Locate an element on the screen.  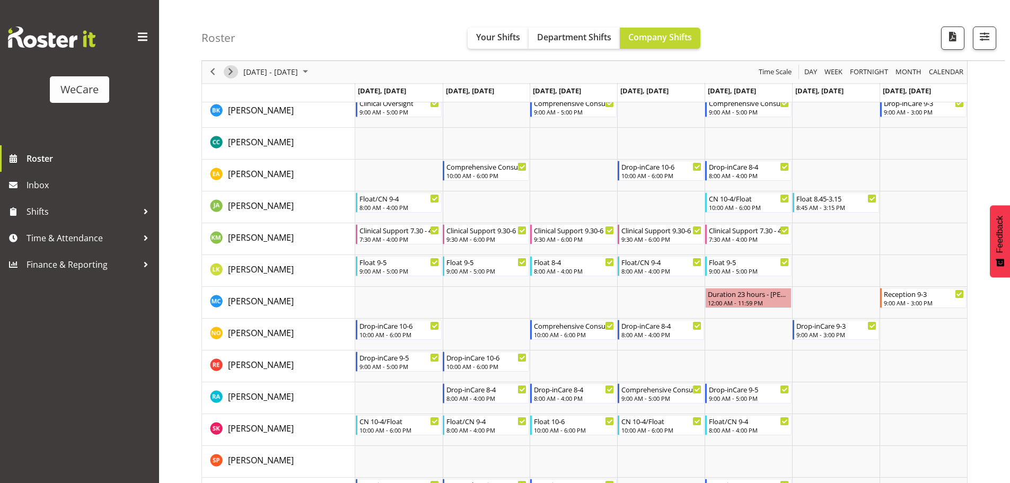
button: Month is located at coordinates (946, 72).